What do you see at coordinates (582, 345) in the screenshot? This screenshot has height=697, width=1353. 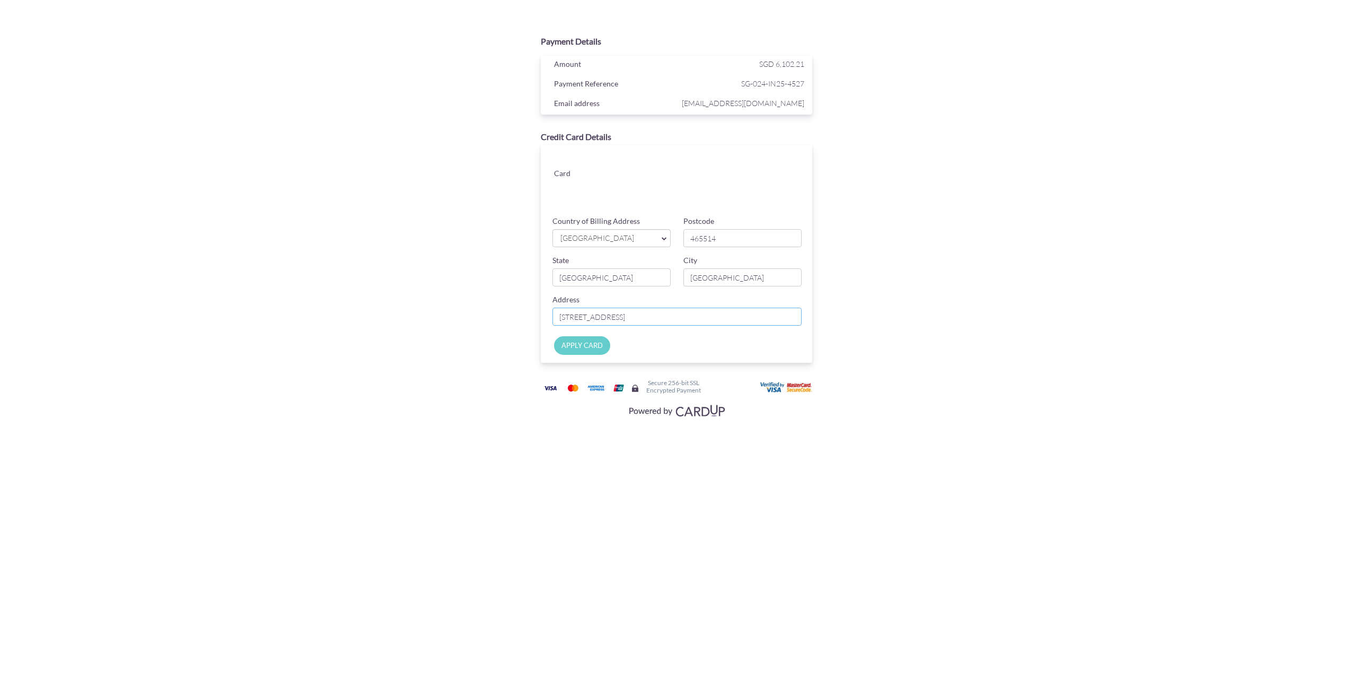 I see `input: APPLY CARD` at bounding box center [582, 345].